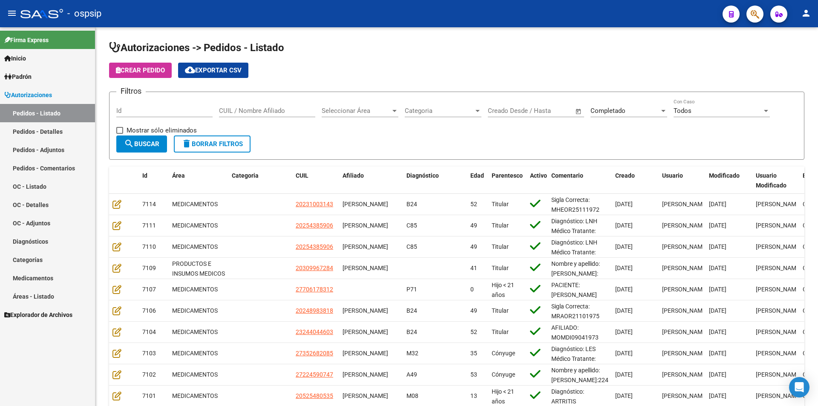 The image size is (818, 406). Describe the element at coordinates (635, 181) in the screenshot. I see `datatable-header-cell: Creado` at that location.